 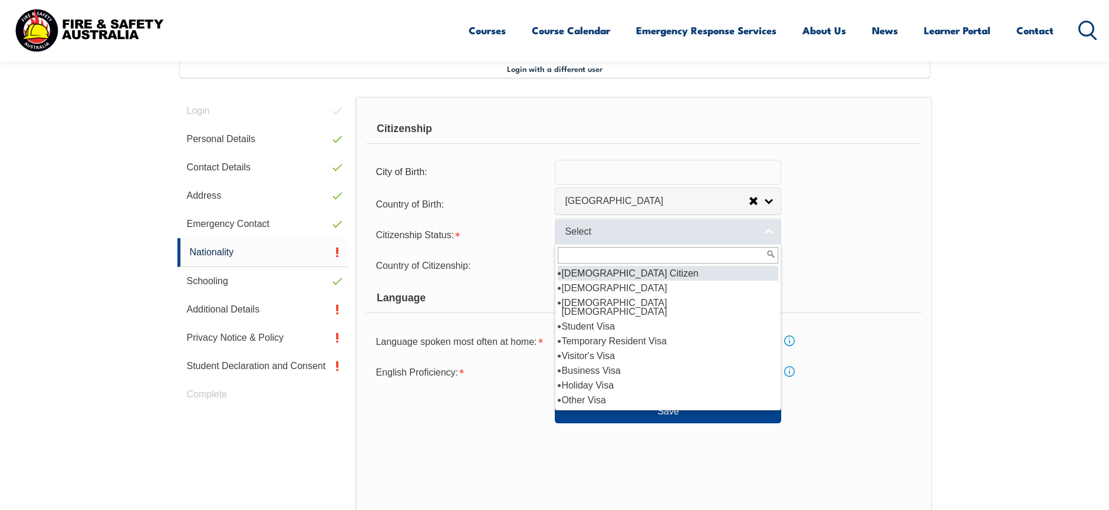 I want to click on a: Privacy Notice & Policy, so click(x=264, y=338).